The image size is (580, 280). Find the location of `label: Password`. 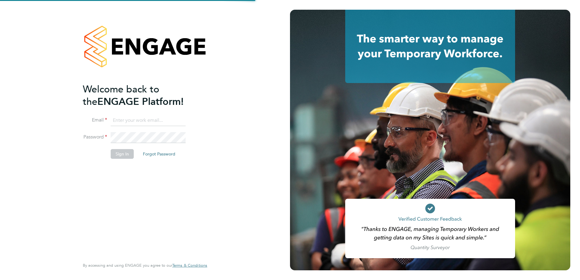

label: Password is located at coordinates (95, 137).